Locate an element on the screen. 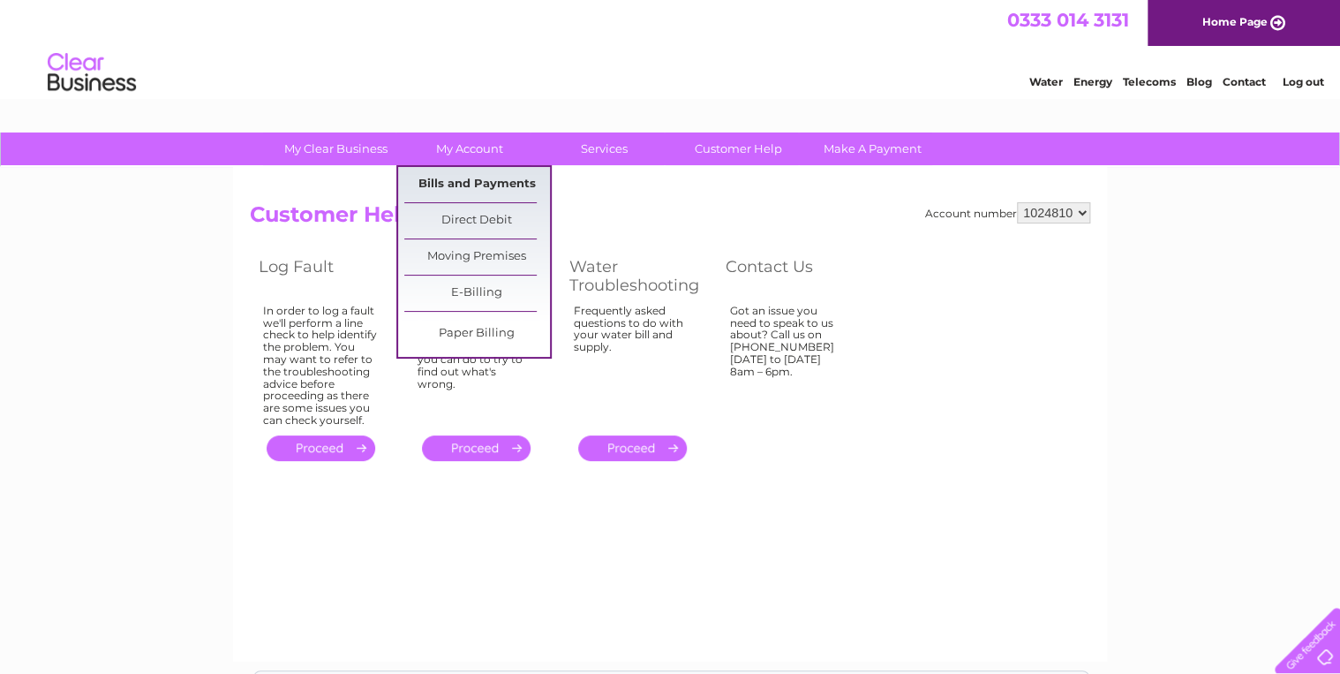 The width and height of the screenshot is (1340, 674). a: Customer Help is located at coordinates (738, 148).